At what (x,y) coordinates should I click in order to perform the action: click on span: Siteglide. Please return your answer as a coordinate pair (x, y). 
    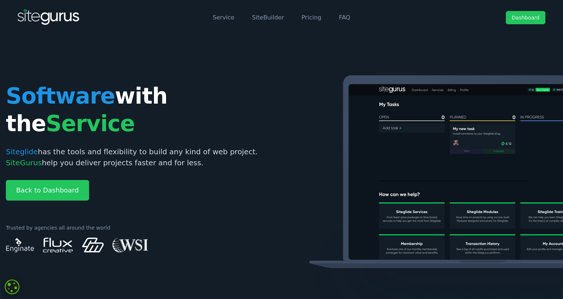
    Looking at the image, I should click on (22, 151).